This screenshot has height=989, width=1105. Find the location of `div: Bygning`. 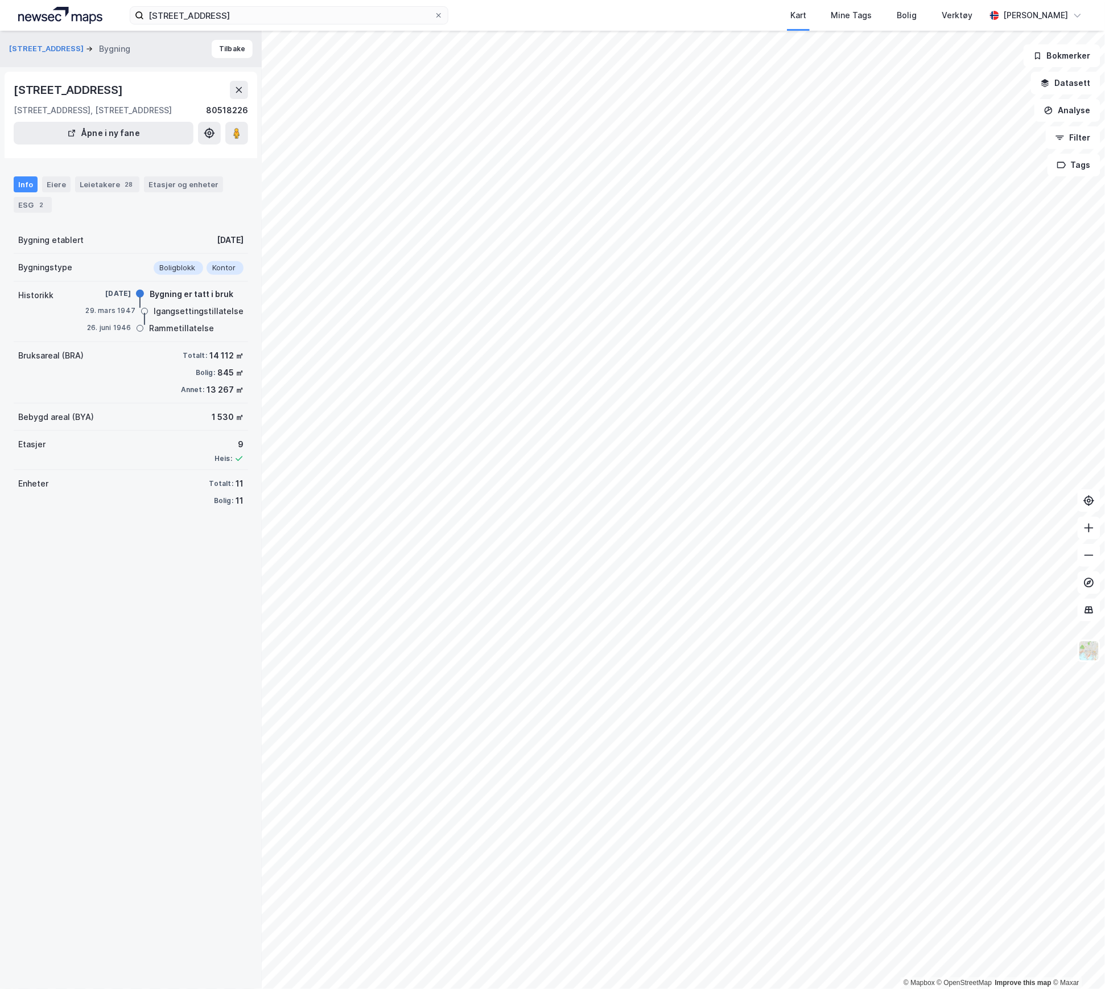

div: Bygning is located at coordinates (114, 49).